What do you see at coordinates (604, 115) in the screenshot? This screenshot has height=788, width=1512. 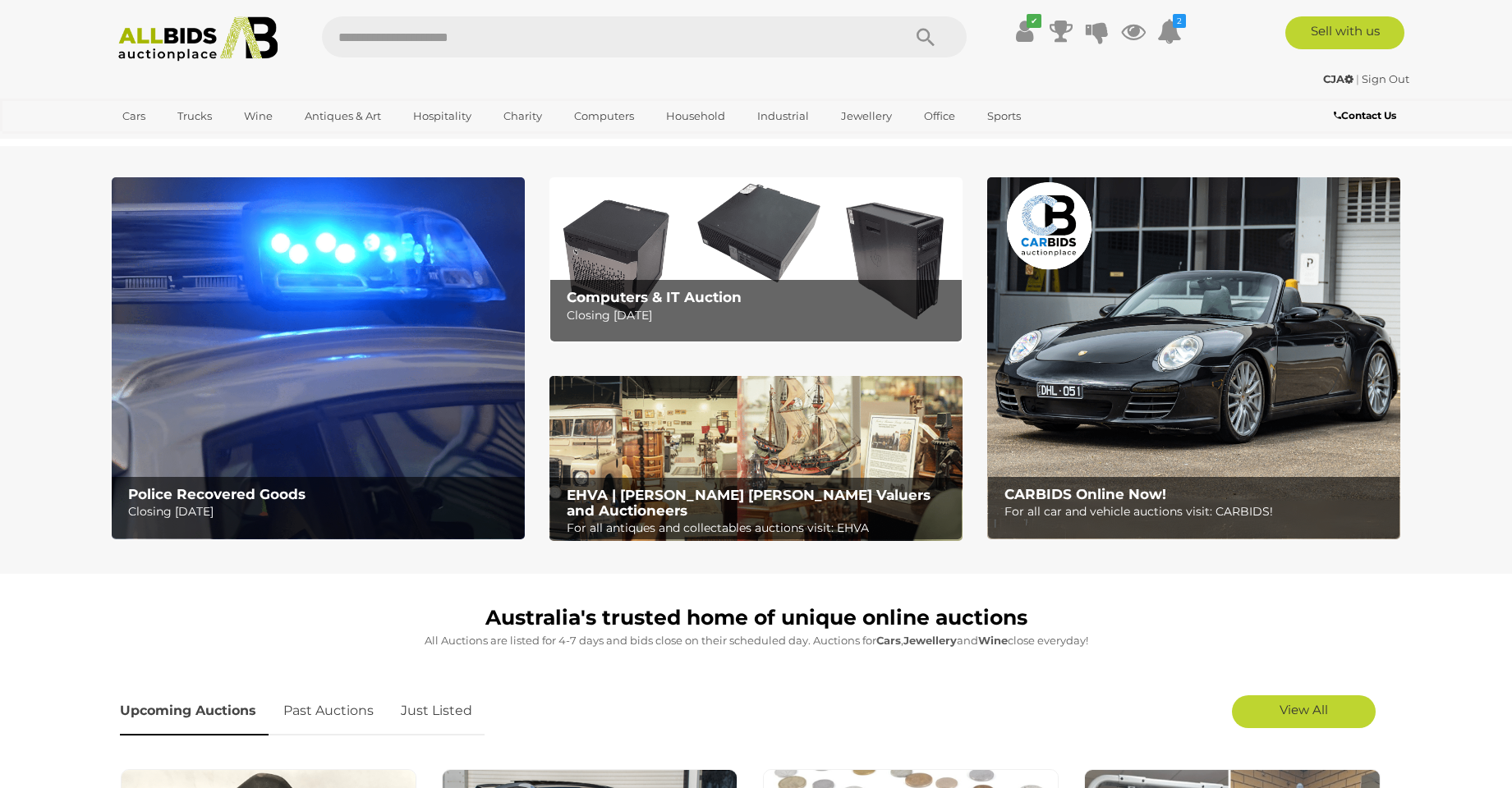 I see `a: Computers` at bounding box center [604, 115].